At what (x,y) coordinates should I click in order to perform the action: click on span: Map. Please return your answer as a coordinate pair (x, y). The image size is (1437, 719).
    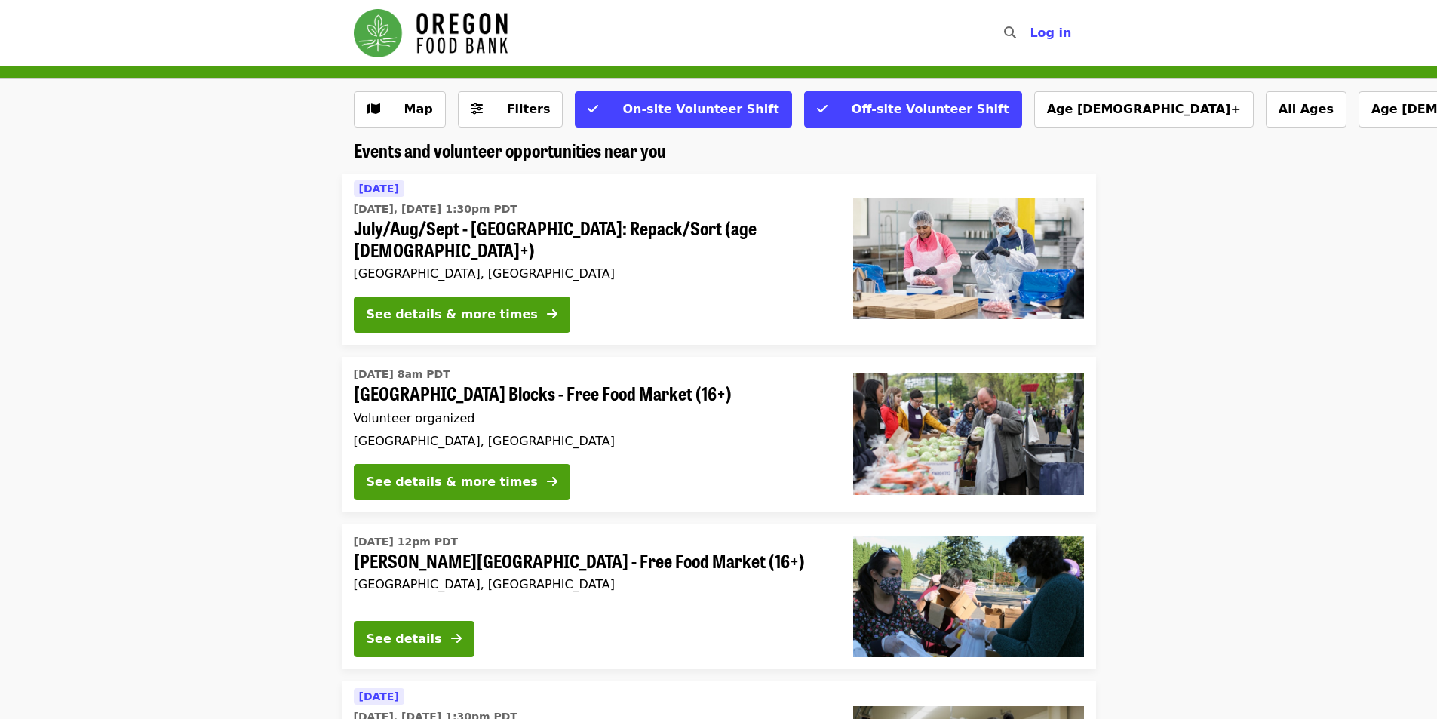
    Looking at the image, I should click on (419, 109).